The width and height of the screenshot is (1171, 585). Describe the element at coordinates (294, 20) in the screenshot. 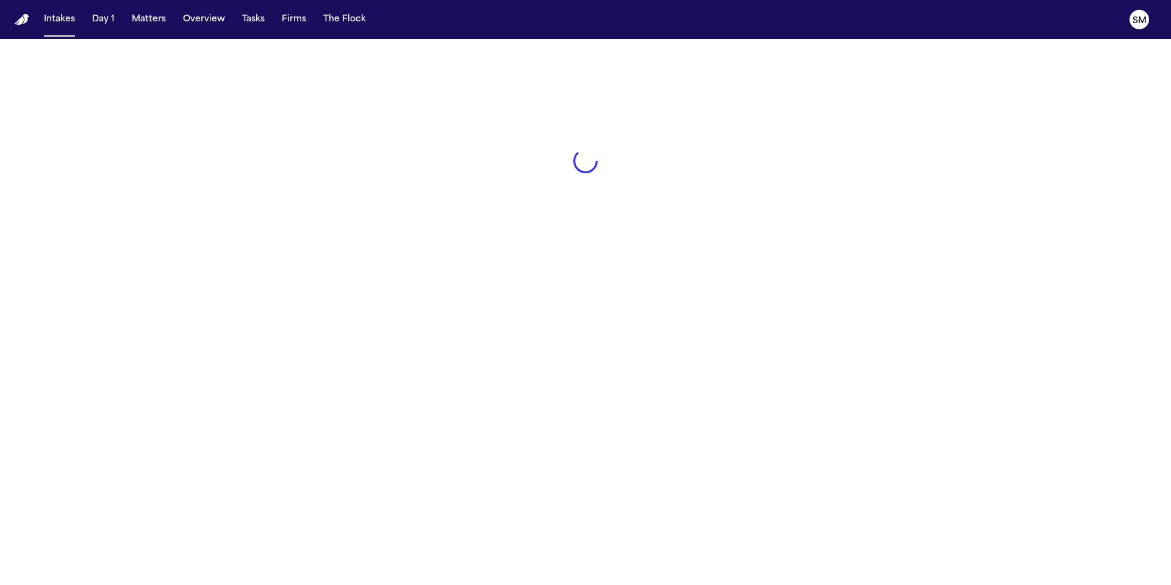

I see `a: Firms` at that location.